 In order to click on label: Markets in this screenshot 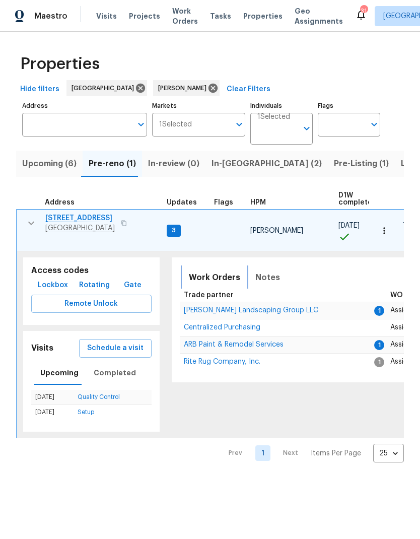, I will do `click(199, 106)`.